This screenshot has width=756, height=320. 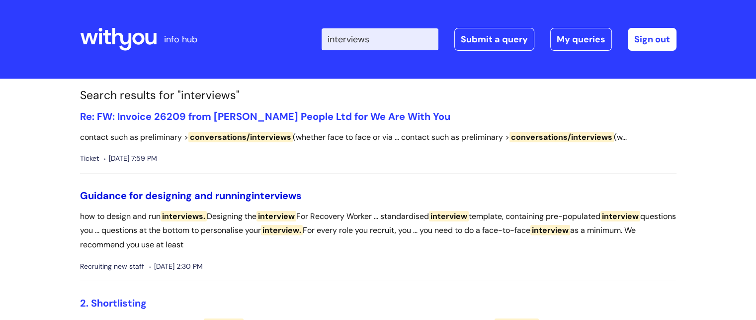 What do you see at coordinates (112, 266) in the screenshot?
I see `span: Recruiting new staff` at bounding box center [112, 266].